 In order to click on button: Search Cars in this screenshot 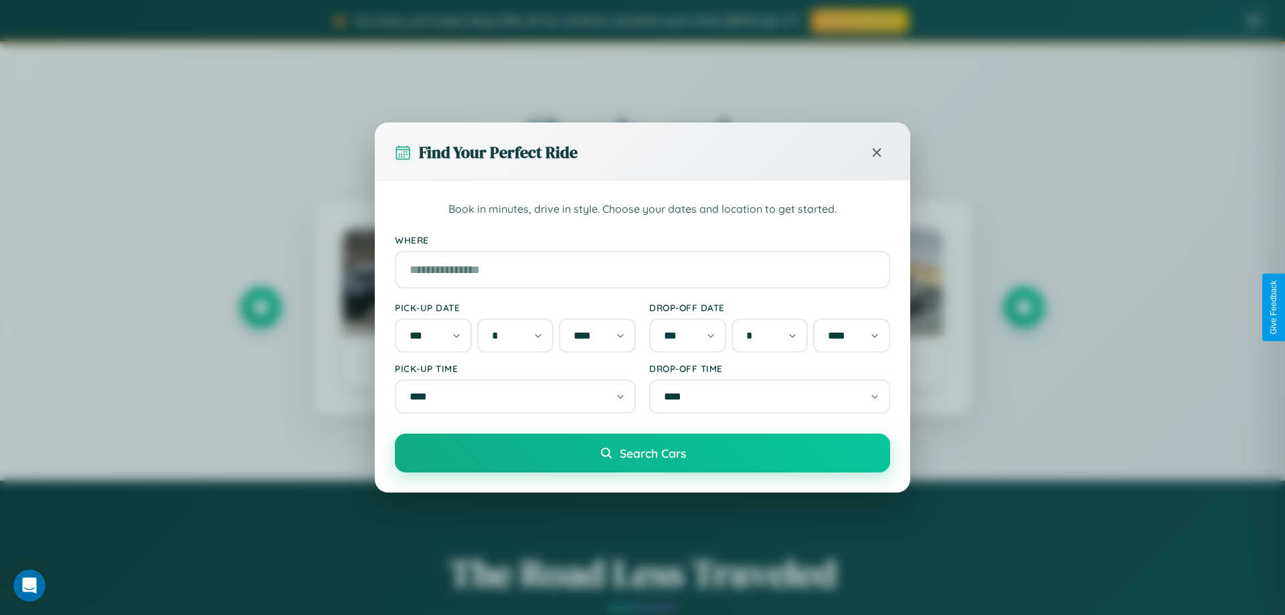, I will do `click(642, 453)`.